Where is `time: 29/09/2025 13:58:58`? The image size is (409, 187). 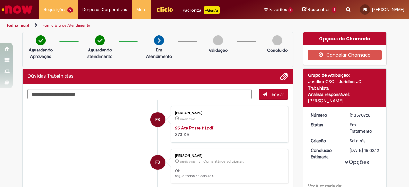
time: 29/09/2025 13:58:58 is located at coordinates (188, 162).